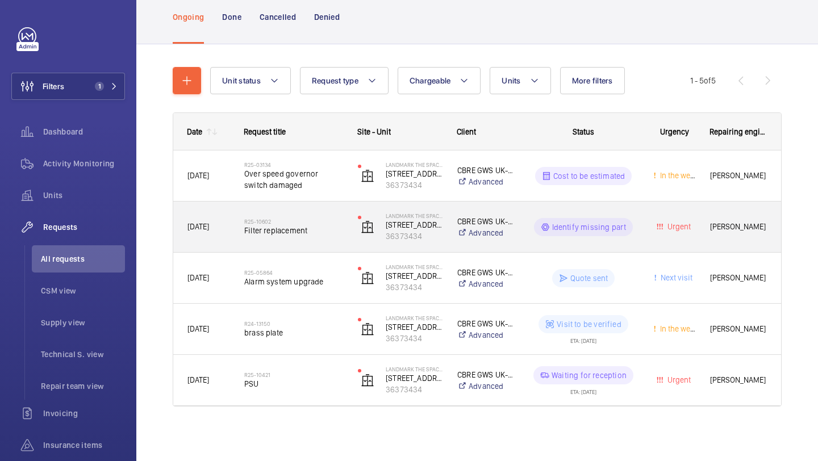 The height and width of the screenshot is (461, 818). I want to click on button: Request type, so click(344, 81).